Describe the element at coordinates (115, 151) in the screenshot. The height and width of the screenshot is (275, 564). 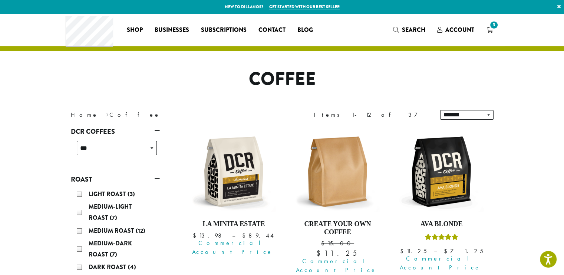
I see `div: DCR Coffees` at that location.